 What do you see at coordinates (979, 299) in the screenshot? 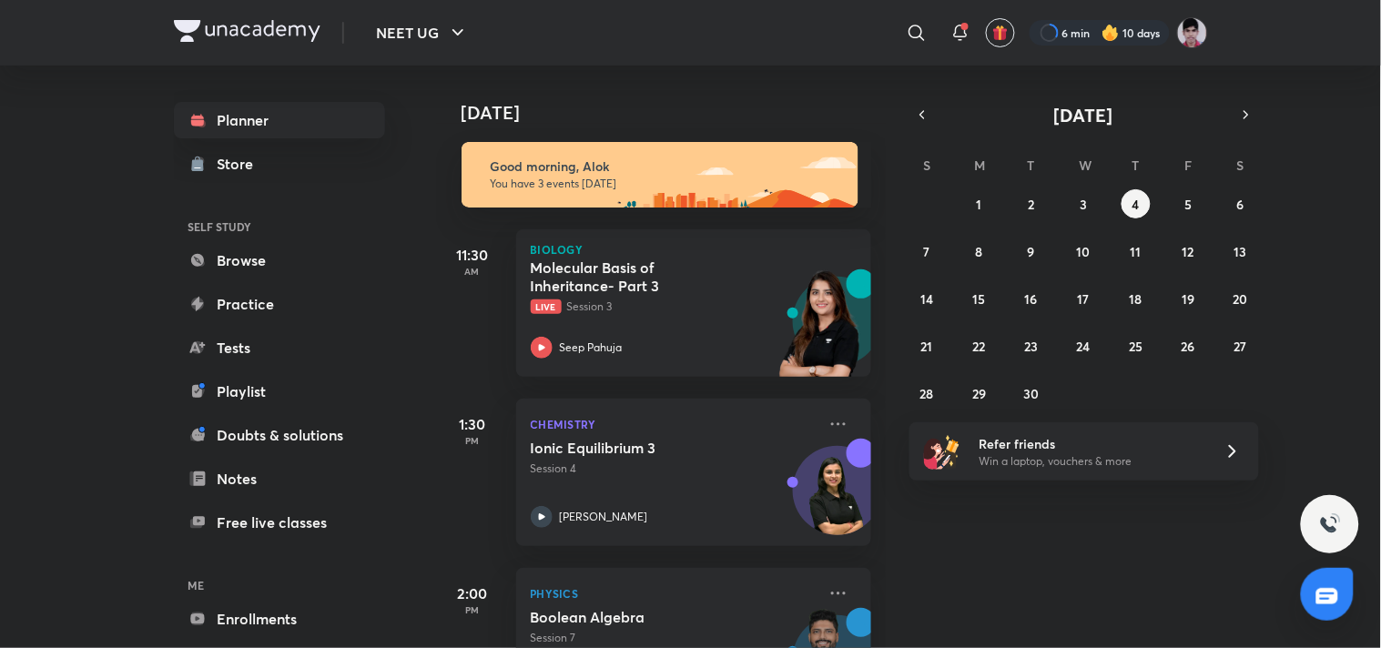
I see `abbr: September 15, 2025` at bounding box center [979, 299].